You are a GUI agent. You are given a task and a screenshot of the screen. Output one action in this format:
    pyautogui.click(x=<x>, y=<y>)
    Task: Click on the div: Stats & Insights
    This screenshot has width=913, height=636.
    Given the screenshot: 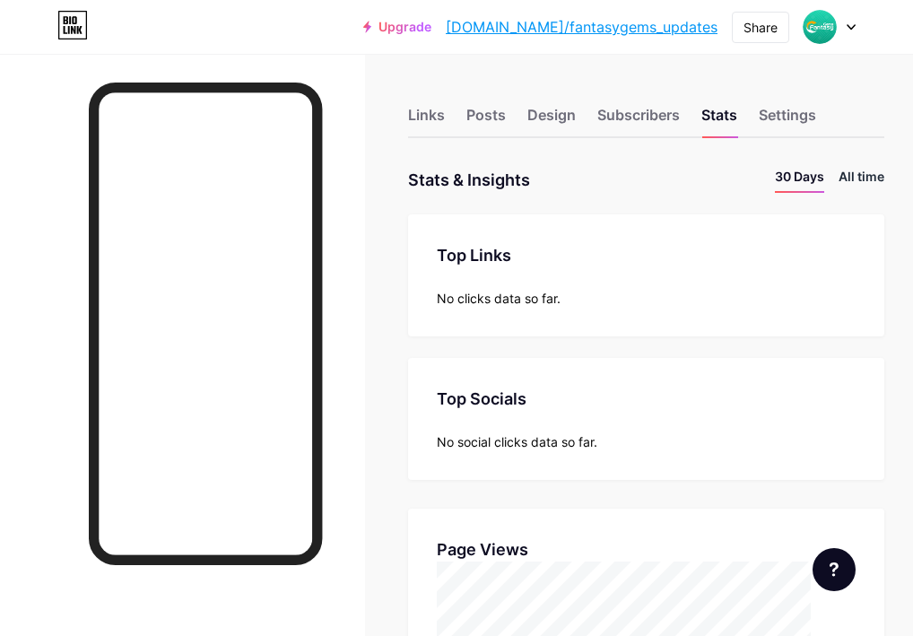 What is the action you would take?
    pyautogui.click(x=469, y=179)
    